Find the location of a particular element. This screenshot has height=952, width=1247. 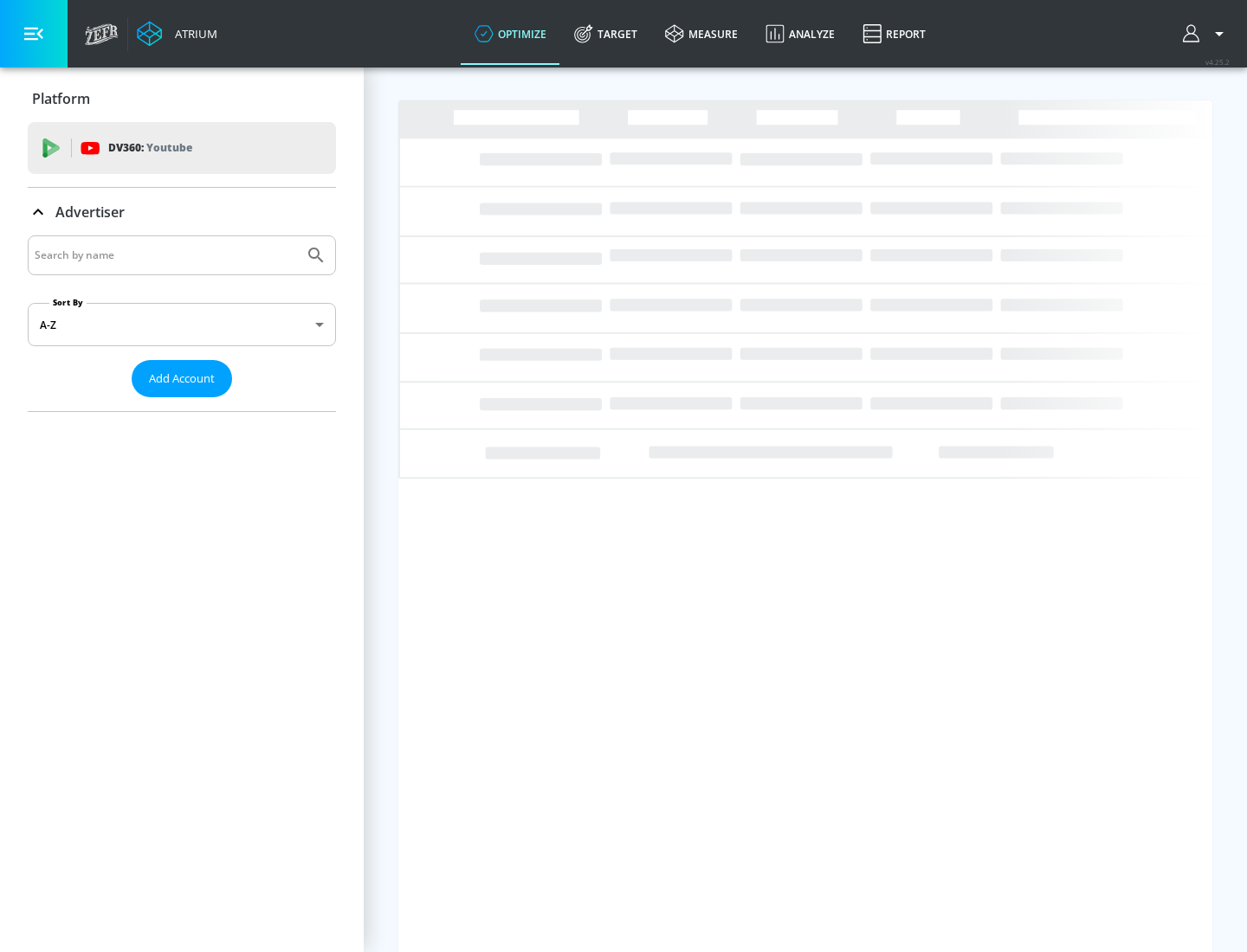

a: Analyze is located at coordinates (800, 34).